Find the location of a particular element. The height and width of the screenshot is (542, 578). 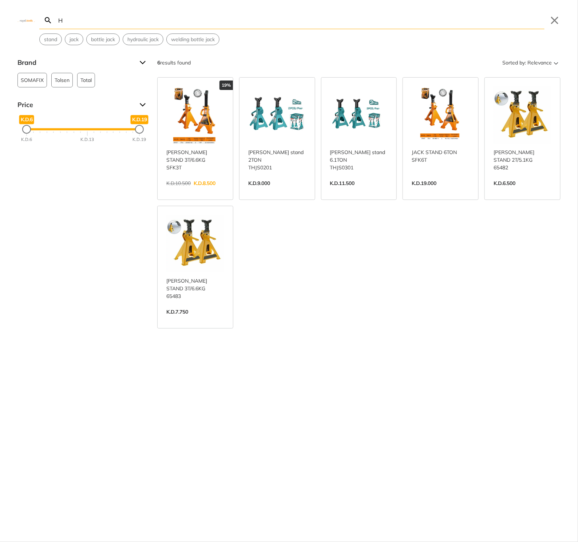

button: Tolsen is located at coordinates (62, 80).